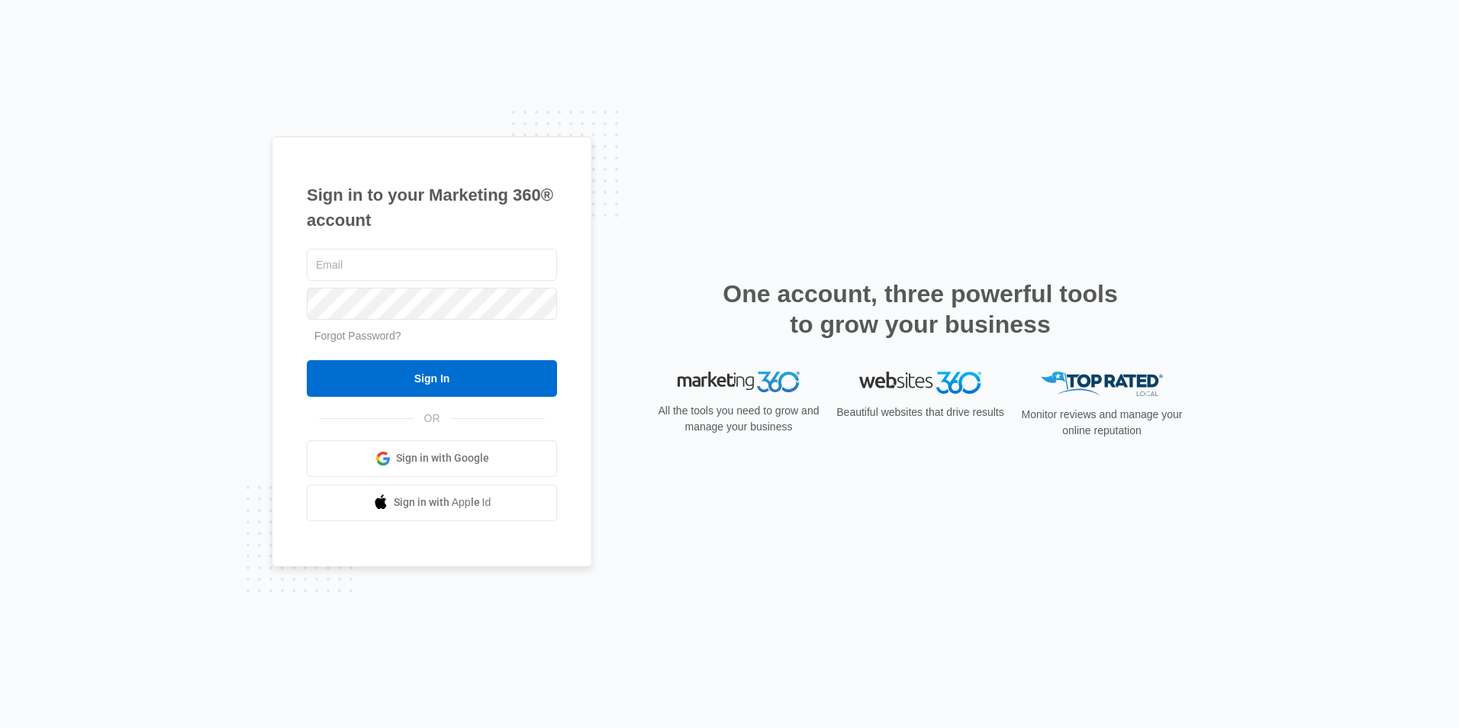  I want to click on span: Sign in with Apple Id, so click(442, 502).